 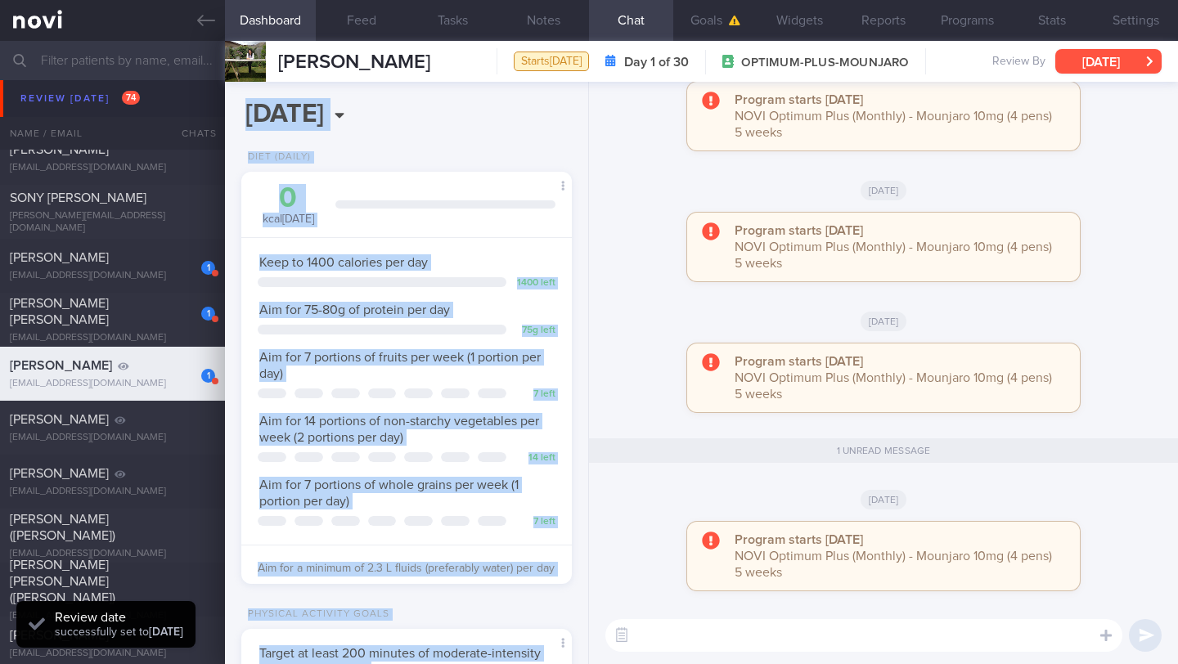 What do you see at coordinates (119, 617) in the screenshot?
I see `div: Review date` at bounding box center [119, 617].